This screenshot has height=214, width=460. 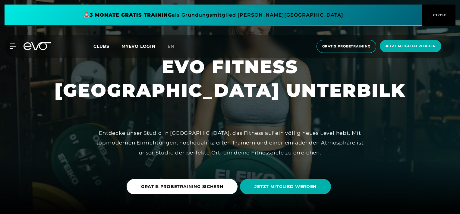 I want to click on a: en, so click(x=175, y=46).